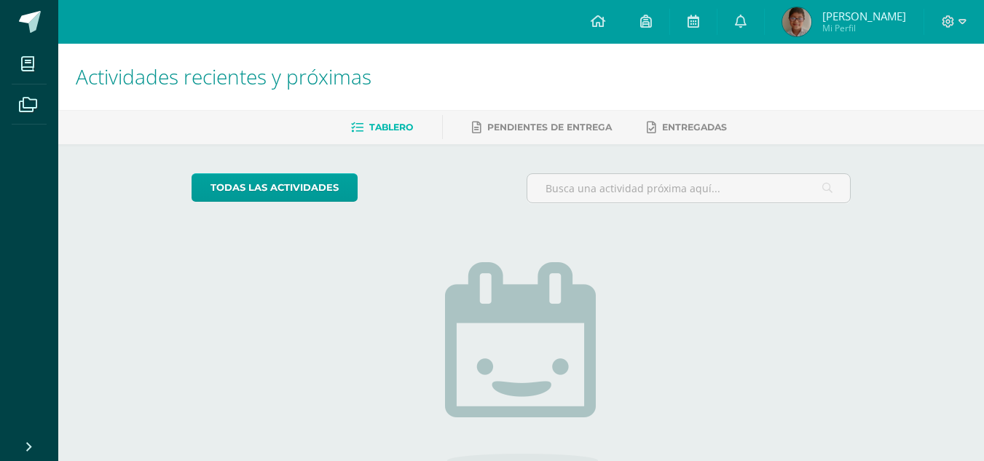 The image size is (984, 461). I want to click on input: Busca una actividad próxima aquí..., so click(688, 188).